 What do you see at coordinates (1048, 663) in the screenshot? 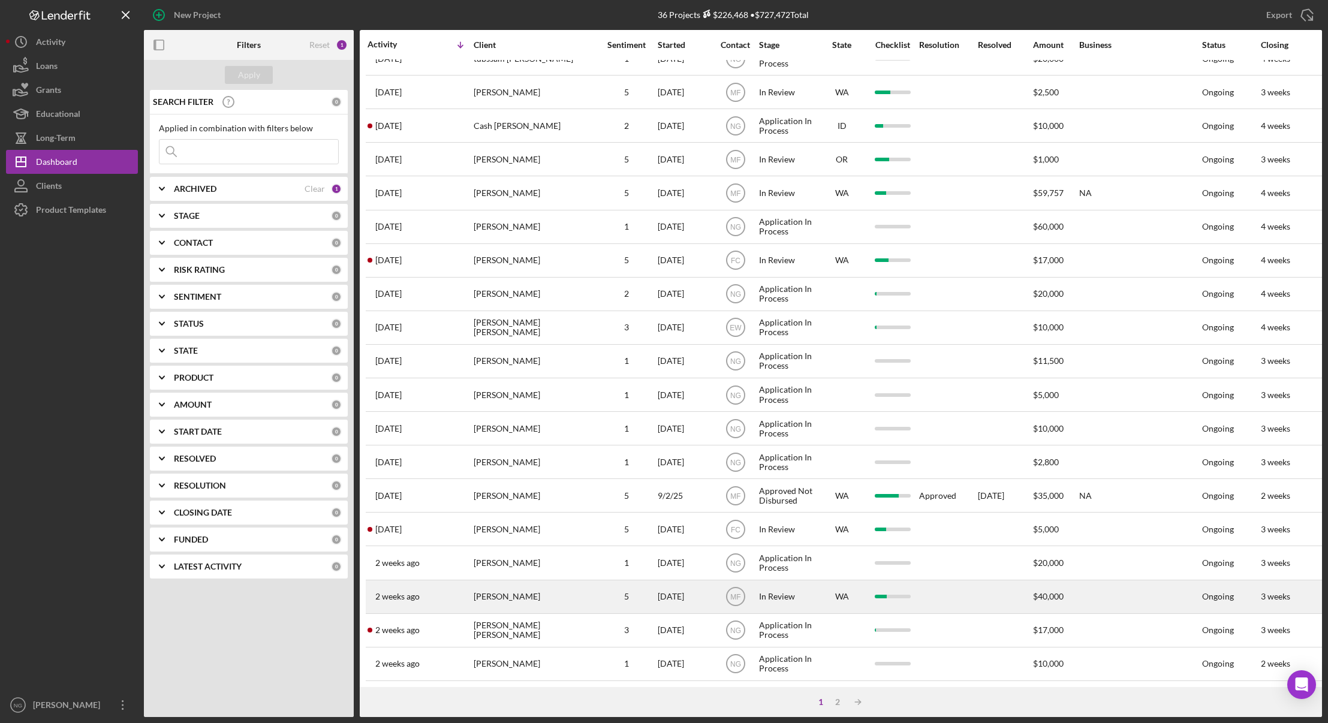
I see `span: $10,000` at bounding box center [1048, 663].